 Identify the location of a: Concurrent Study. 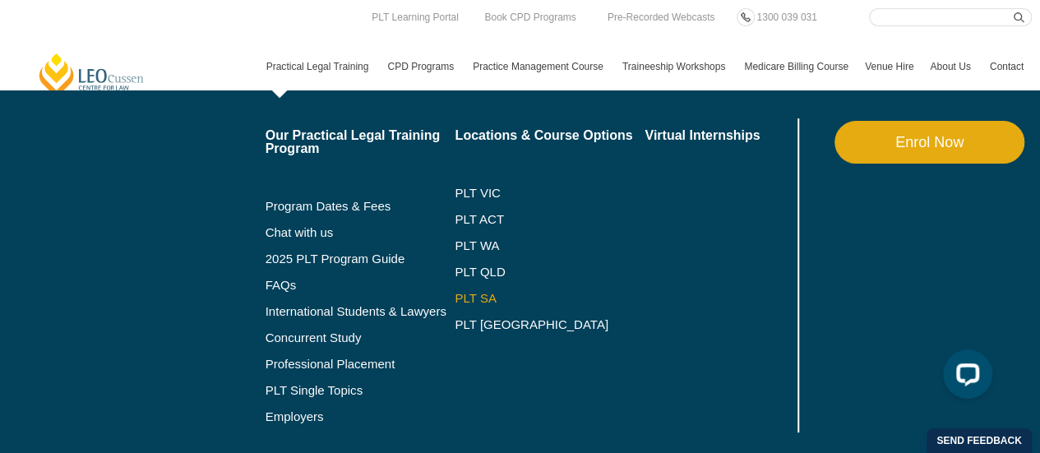
(360, 338).